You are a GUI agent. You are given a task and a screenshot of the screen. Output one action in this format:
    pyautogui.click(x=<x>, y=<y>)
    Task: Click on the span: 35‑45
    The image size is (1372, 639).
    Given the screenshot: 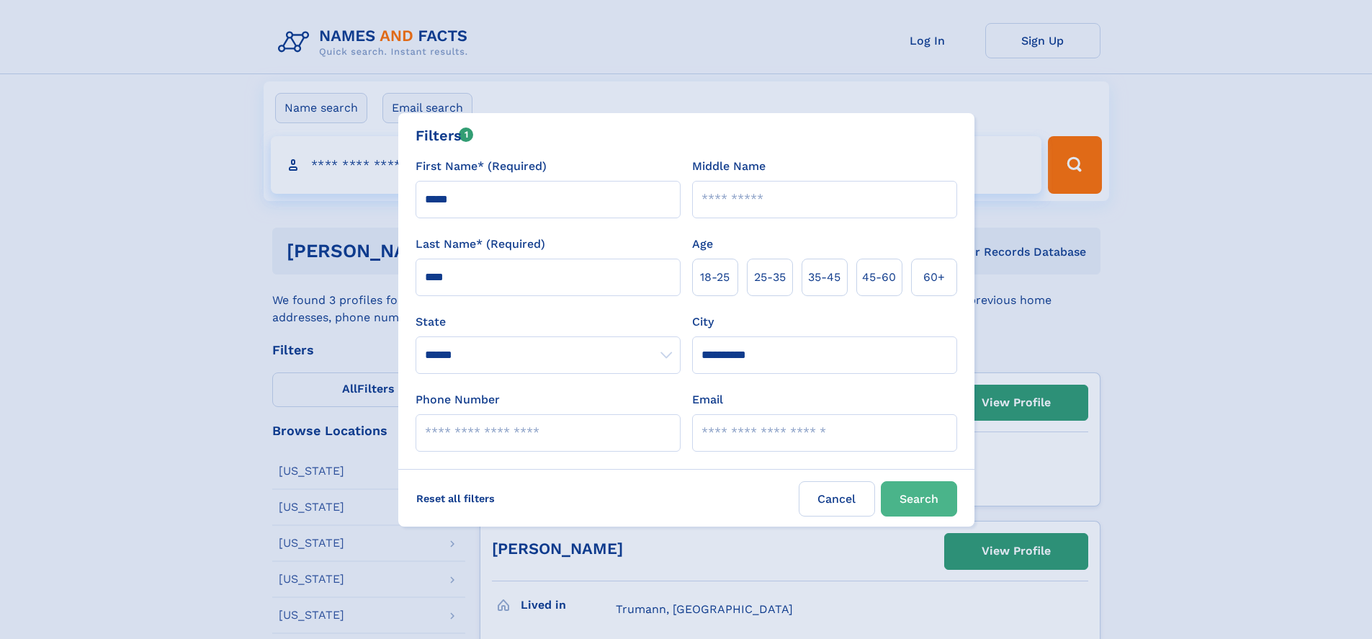 What is the action you would take?
    pyautogui.click(x=824, y=277)
    